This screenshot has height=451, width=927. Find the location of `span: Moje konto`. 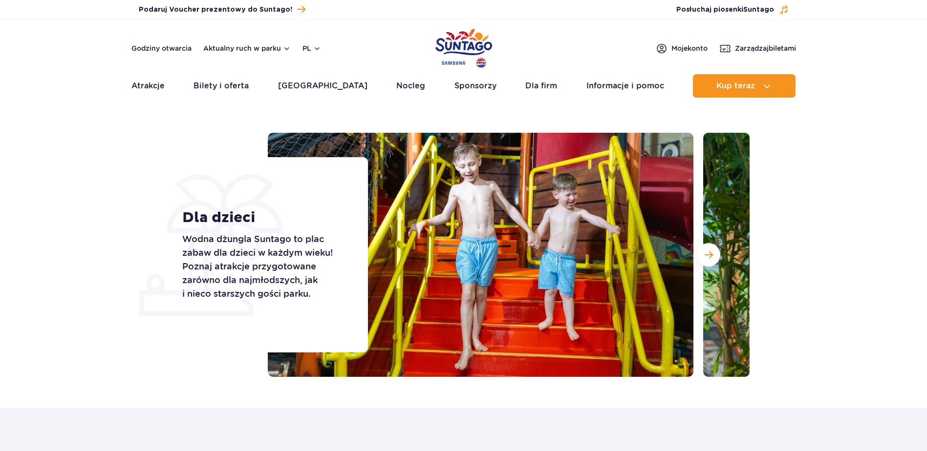

span: Moje konto is located at coordinates (689, 48).